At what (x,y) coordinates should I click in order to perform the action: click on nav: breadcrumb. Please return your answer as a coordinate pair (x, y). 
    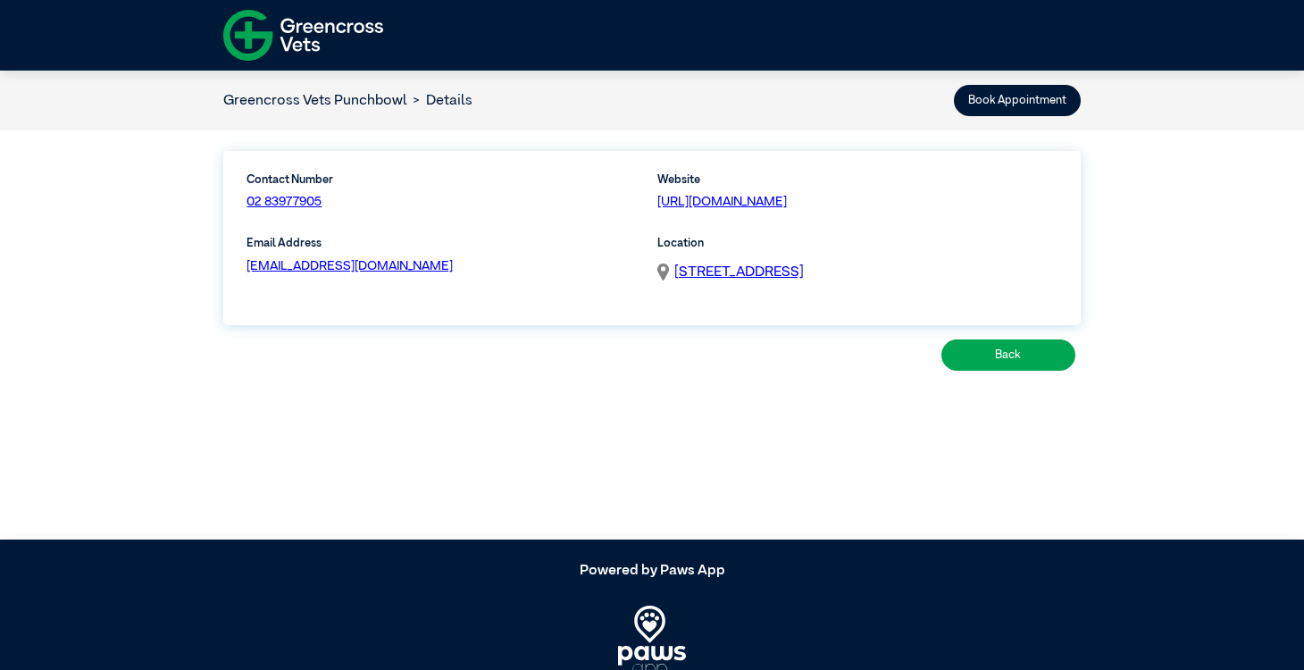
    Looking at the image, I should click on (348, 101).